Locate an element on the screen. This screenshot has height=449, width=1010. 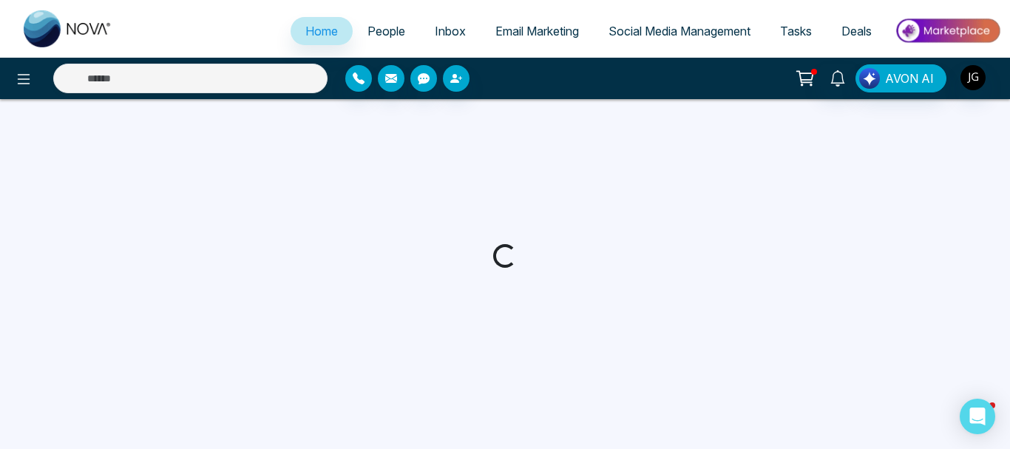
span: Social Media Management is located at coordinates (680, 31).